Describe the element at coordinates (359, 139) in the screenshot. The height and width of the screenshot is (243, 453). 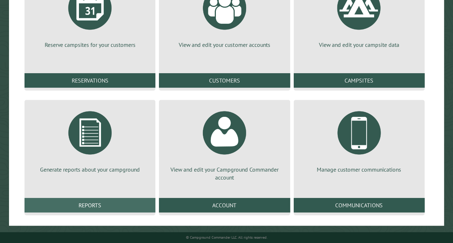
I see `a: Manage customer communications` at that location.